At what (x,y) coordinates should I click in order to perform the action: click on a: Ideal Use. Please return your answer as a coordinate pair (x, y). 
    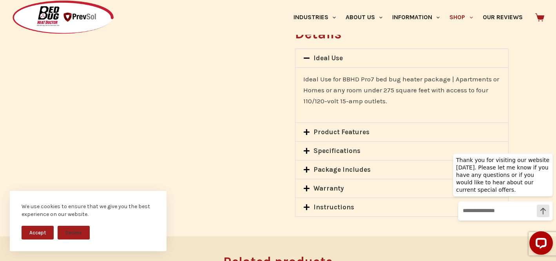
    Looking at the image, I should click on (328, 58).